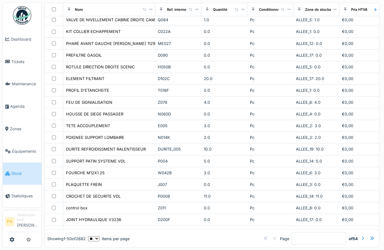 The height and width of the screenshot is (250, 384). I want to click on div: N060D, so click(179, 114).